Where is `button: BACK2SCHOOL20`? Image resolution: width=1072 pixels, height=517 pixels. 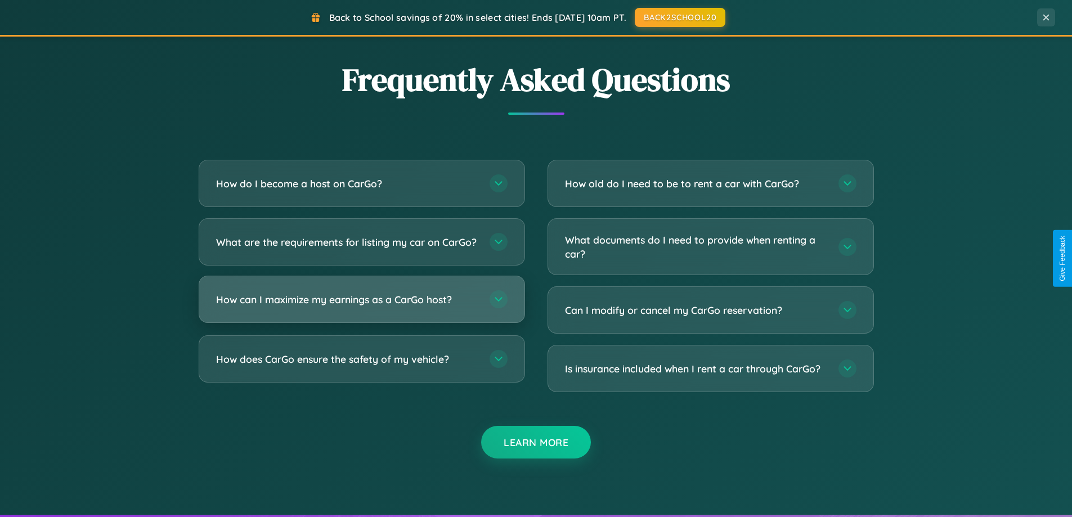
button: BACK2SCHOOL20 is located at coordinates (680, 17).